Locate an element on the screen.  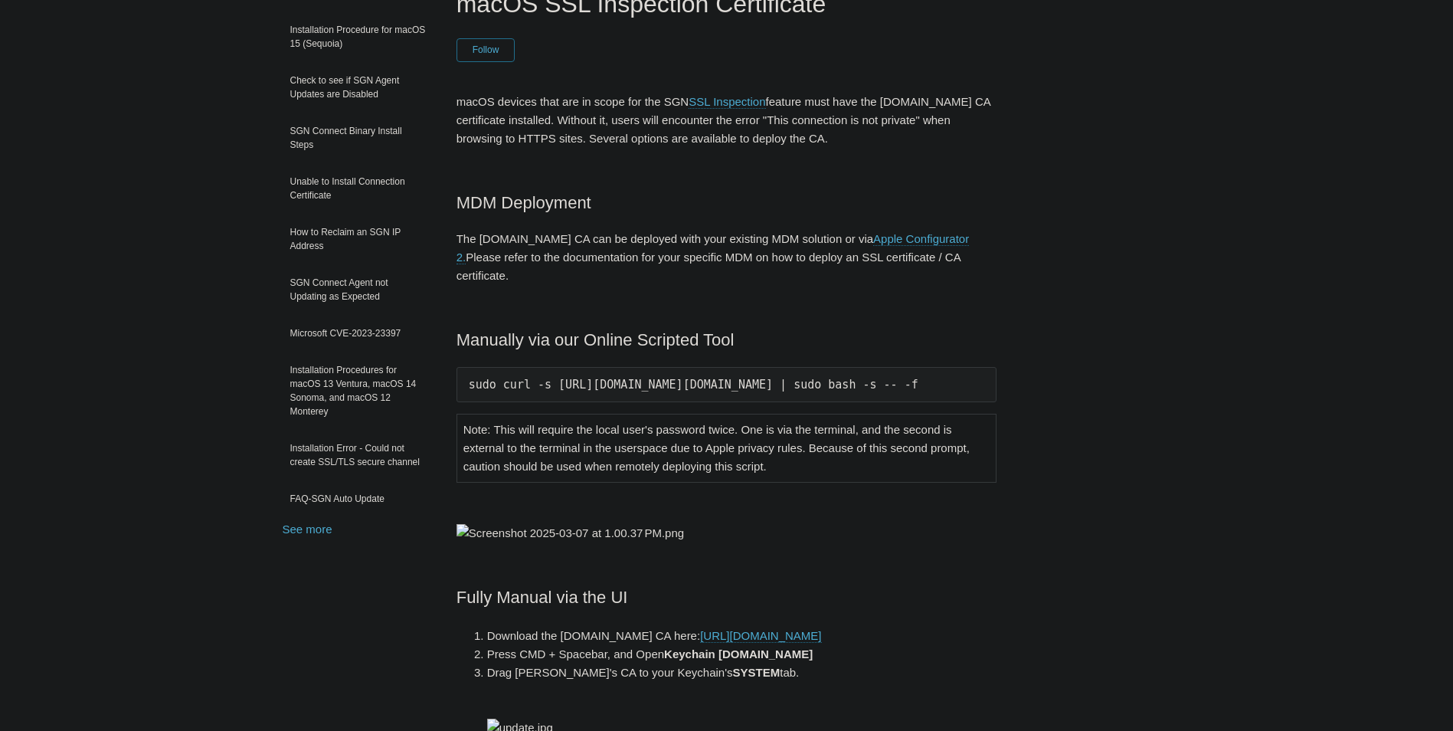
button: Follow Article is located at coordinates (486, 50).